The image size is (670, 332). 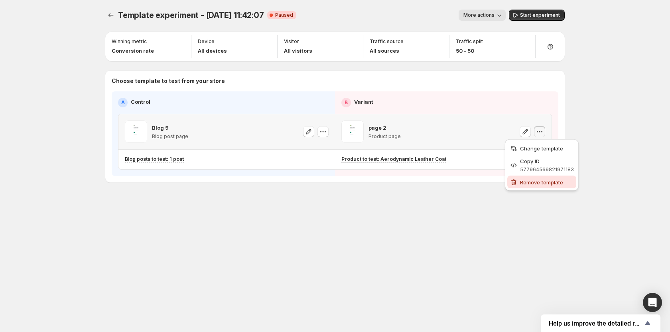 What do you see at coordinates (540, 15) in the screenshot?
I see `span: Start experiment` at bounding box center [540, 15].